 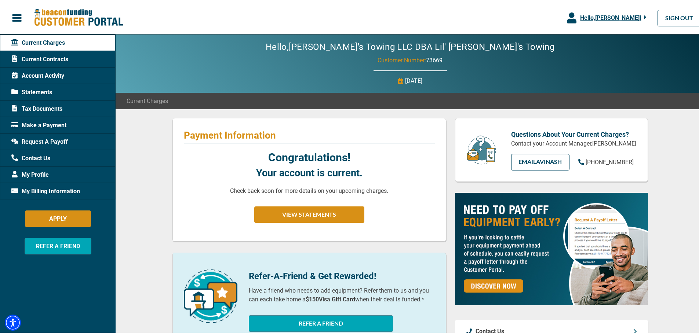 What do you see at coordinates (309, 172) in the screenshot?
I see `p: Your account is current.` at bounding box center [309, 172].